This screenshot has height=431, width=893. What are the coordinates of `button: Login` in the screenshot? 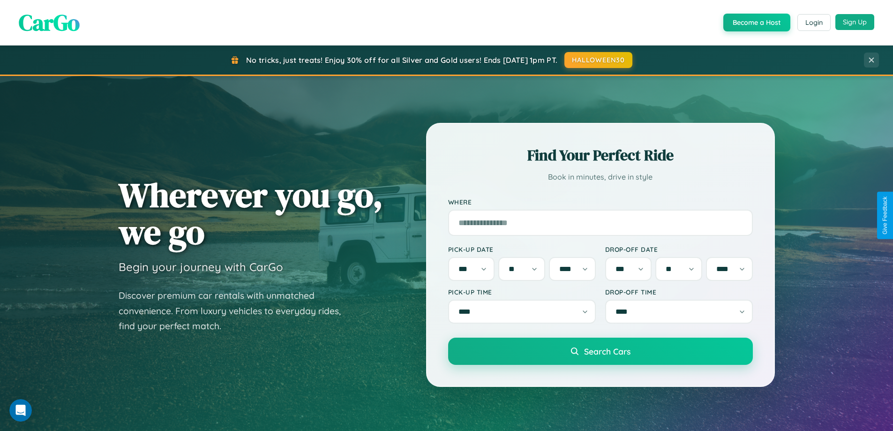 It's located at (814, 23).